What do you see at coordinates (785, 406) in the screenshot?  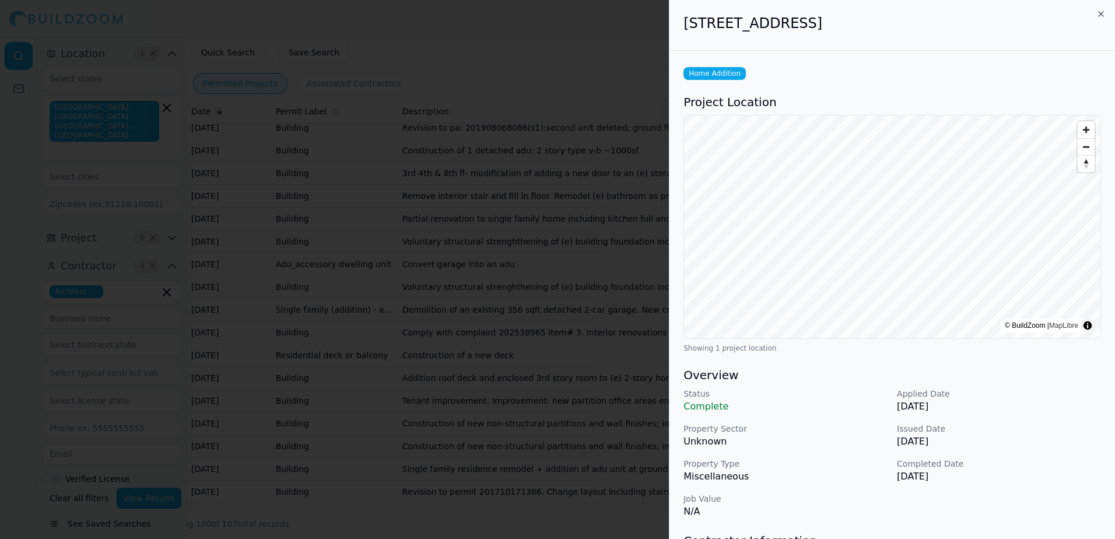 I see `p: Complete` at bounding box center [785, 406].